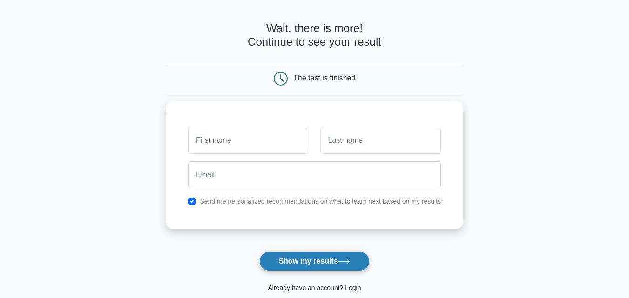  I want to click on h4: Wait, there is more! Continue to see your result, so click(314, 35).